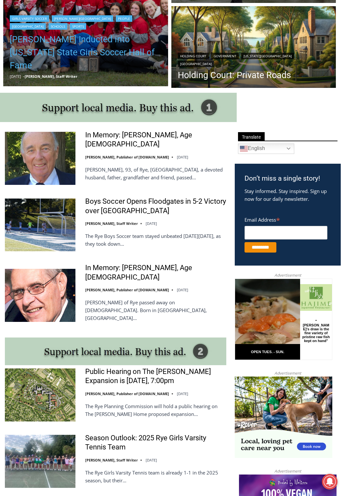 The image size is (344, 496). Describe the element at coordinates (254, 47) in the screenshot. I see `img: DALLE 2025-09-08 Holding Court 2025-09-09 Private Roads` at that location.